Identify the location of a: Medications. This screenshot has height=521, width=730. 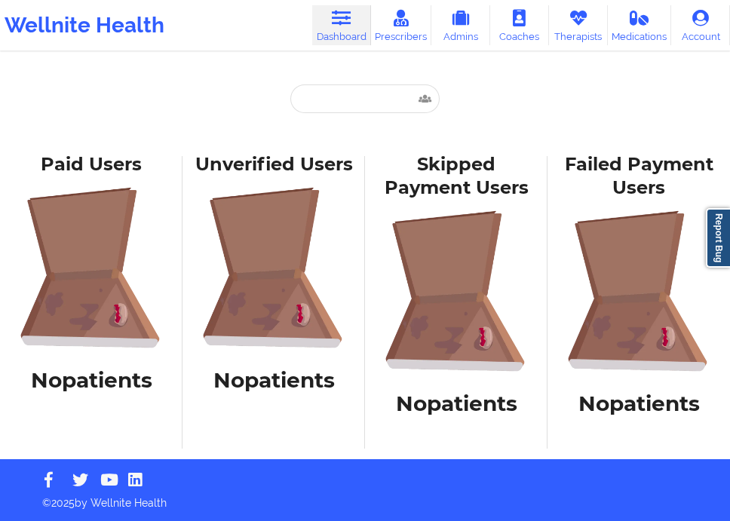
(640, 25).